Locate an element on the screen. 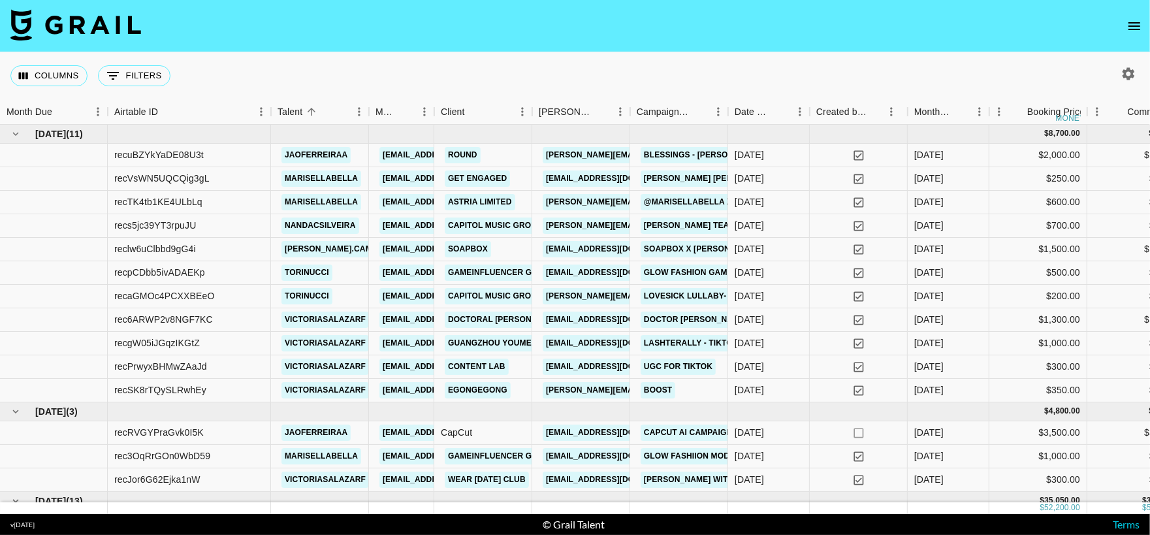 The height and width of the screenshot is (535, 1150). div: money is located at coordinates (1071, 118).